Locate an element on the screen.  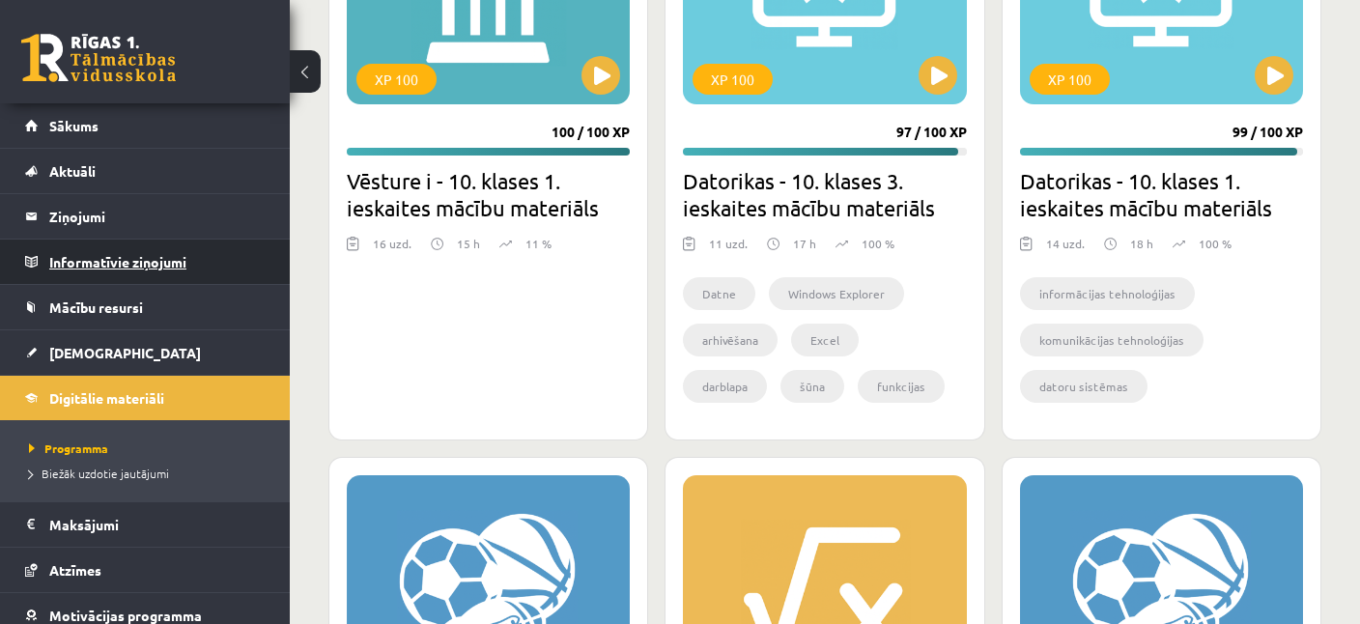
a: Atzīmes is located at coordinates (145, 570).